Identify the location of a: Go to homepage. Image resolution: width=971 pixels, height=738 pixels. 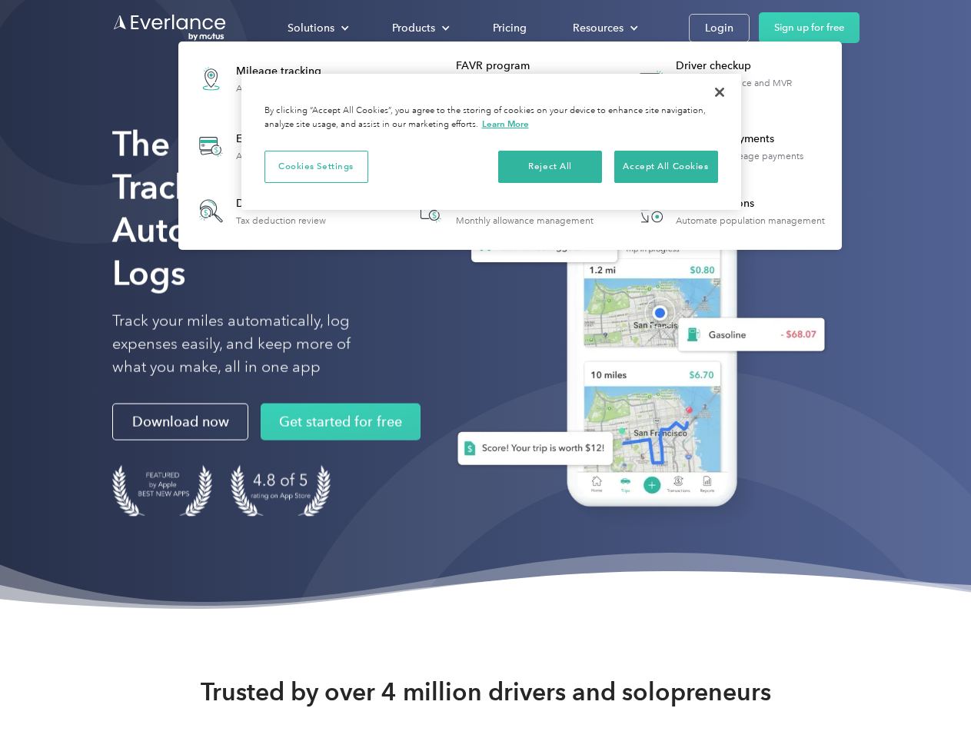
(170, 28).